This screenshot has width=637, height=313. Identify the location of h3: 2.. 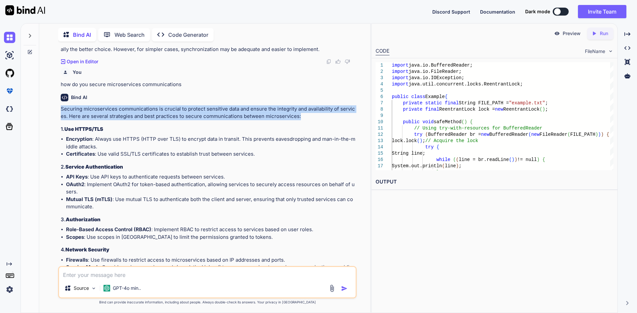
(208, 167).